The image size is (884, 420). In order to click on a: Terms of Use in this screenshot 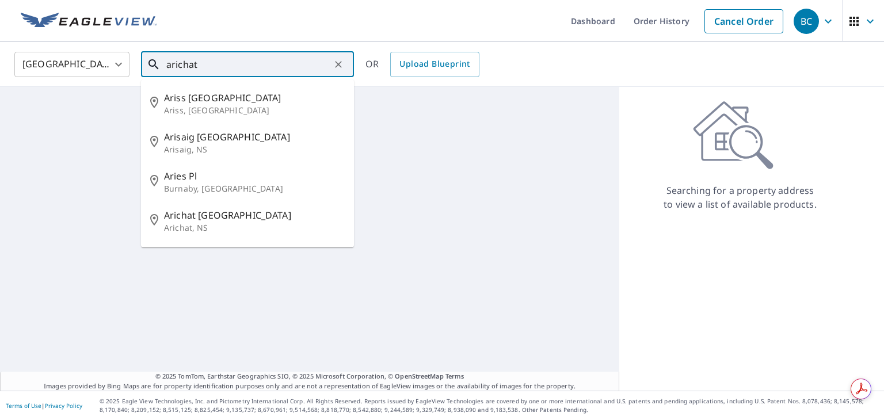, I will do `click(24, 406)`.